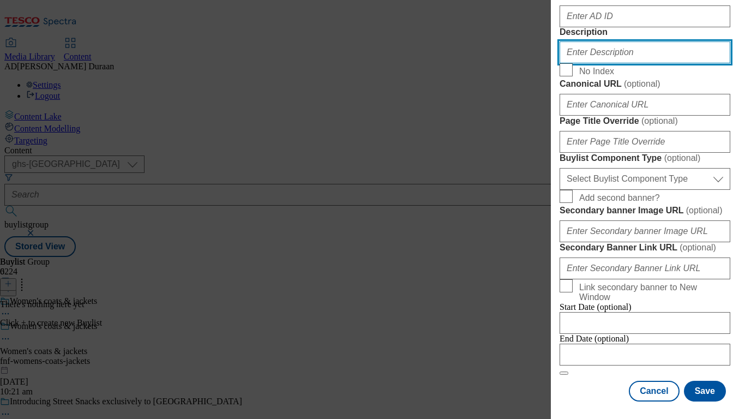  I want to click on label: Secondary banner Image URL, so click(645, 210).